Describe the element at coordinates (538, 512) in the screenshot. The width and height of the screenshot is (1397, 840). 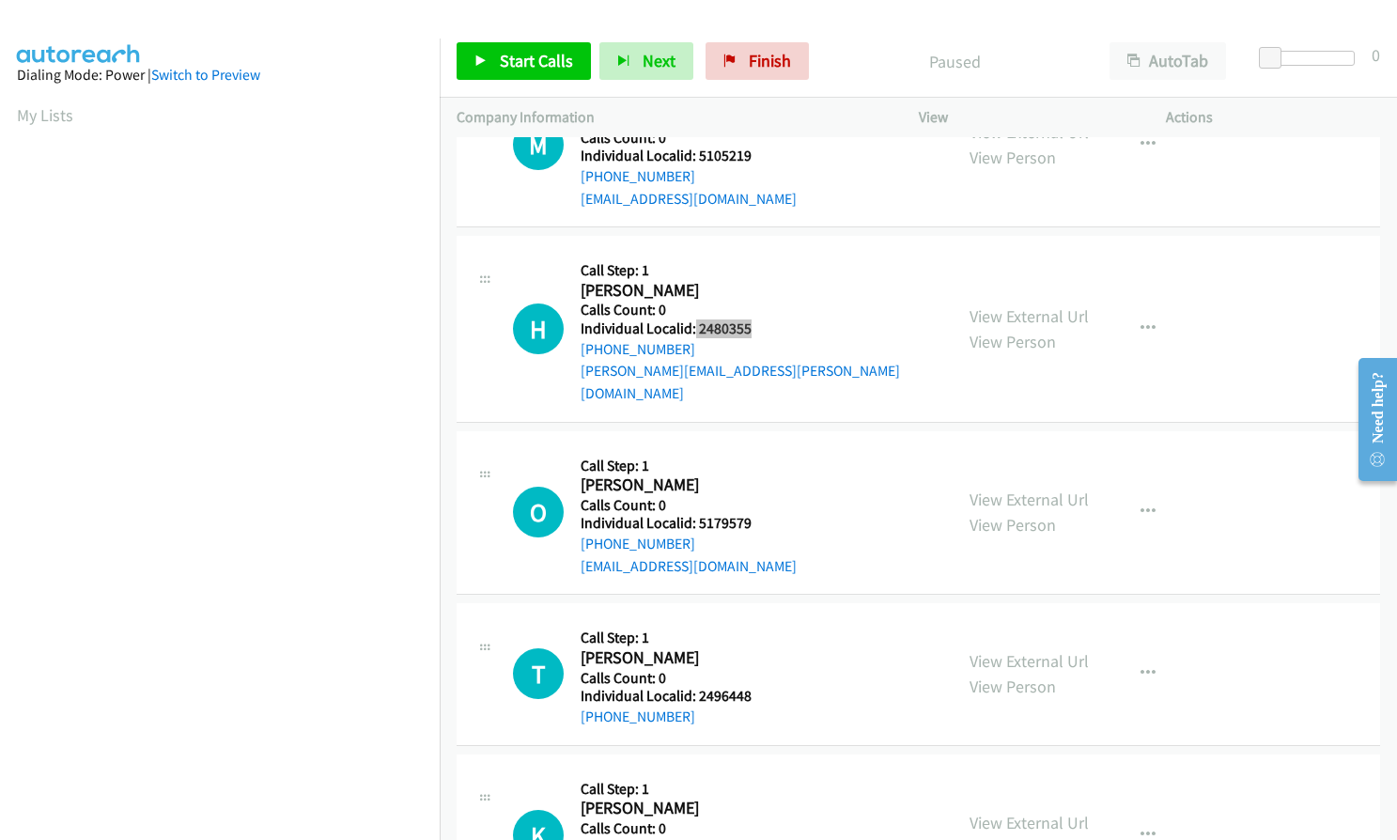
I see `h1: O` at that location.